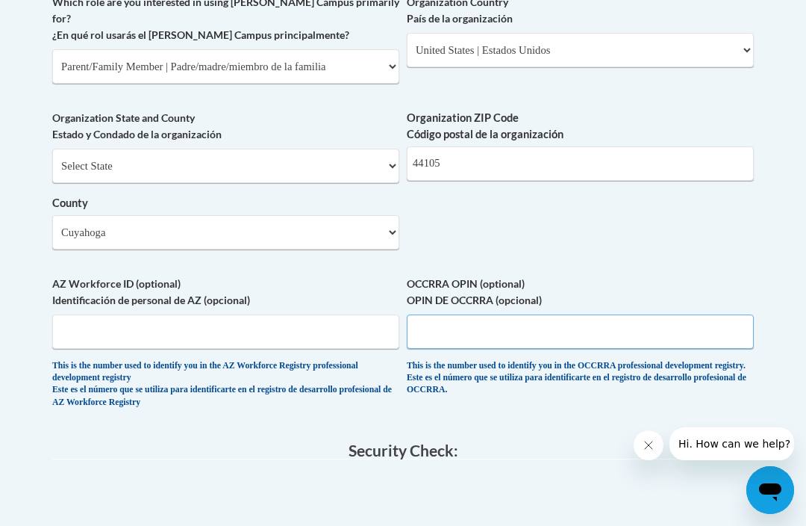 The width and height of the screenshot is (806, 526). Describe the element at coordinates (65, 16) in the screenshot. I see `span: Hi. How can we help?` at that location.